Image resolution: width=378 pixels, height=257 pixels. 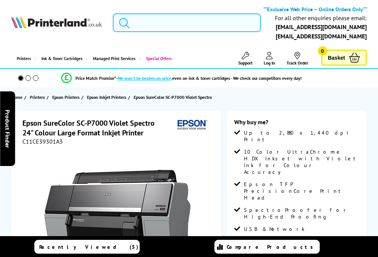 I want to click on img: Printerland Logo, so click(x=56, y=22).